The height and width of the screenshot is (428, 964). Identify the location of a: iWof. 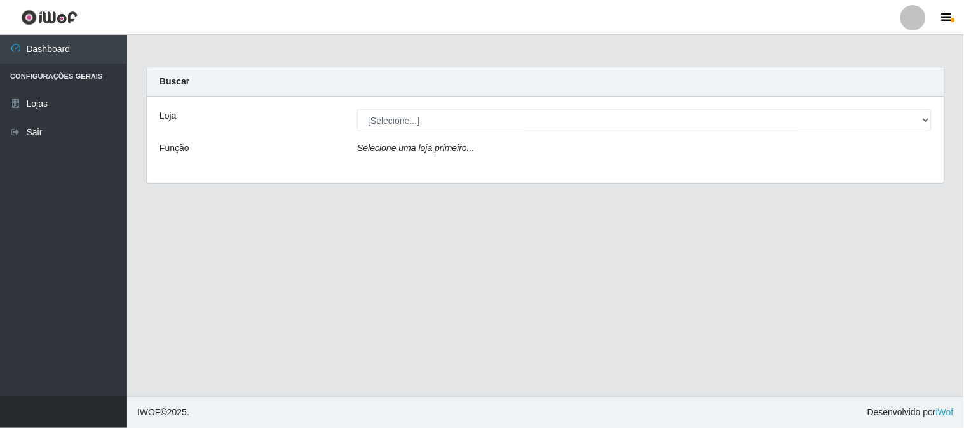
(945, 413).